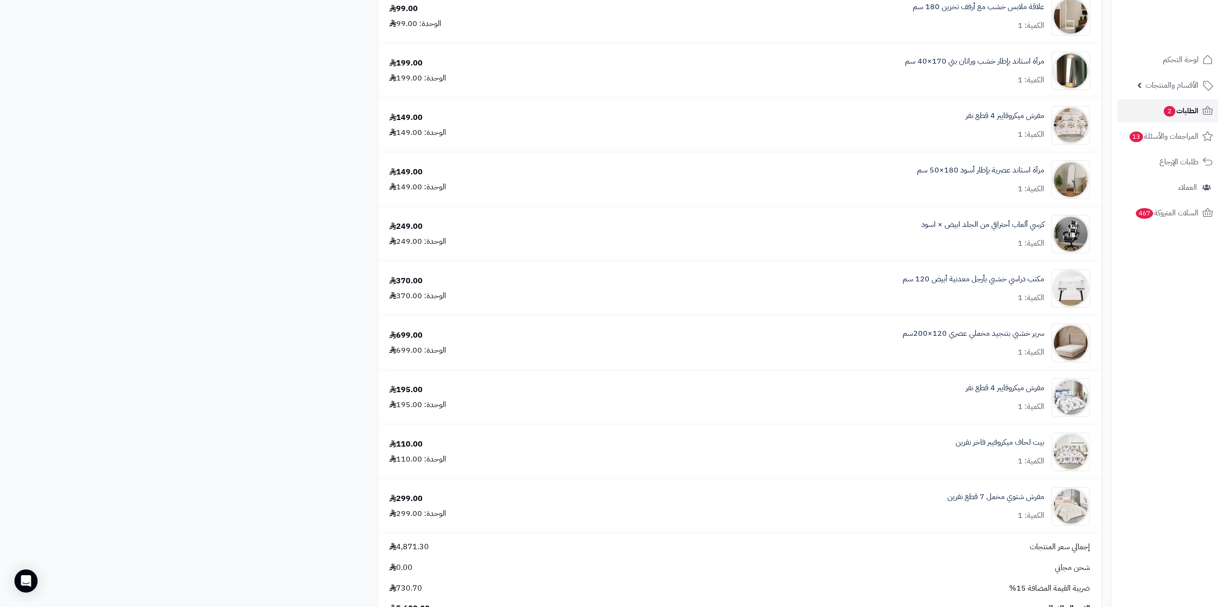 Image resolution: width=1224 pixels, height=607 pixels. Describe the element at coordinates (1188, 188) in the screenshot. I see `span: العملاء` at that location.